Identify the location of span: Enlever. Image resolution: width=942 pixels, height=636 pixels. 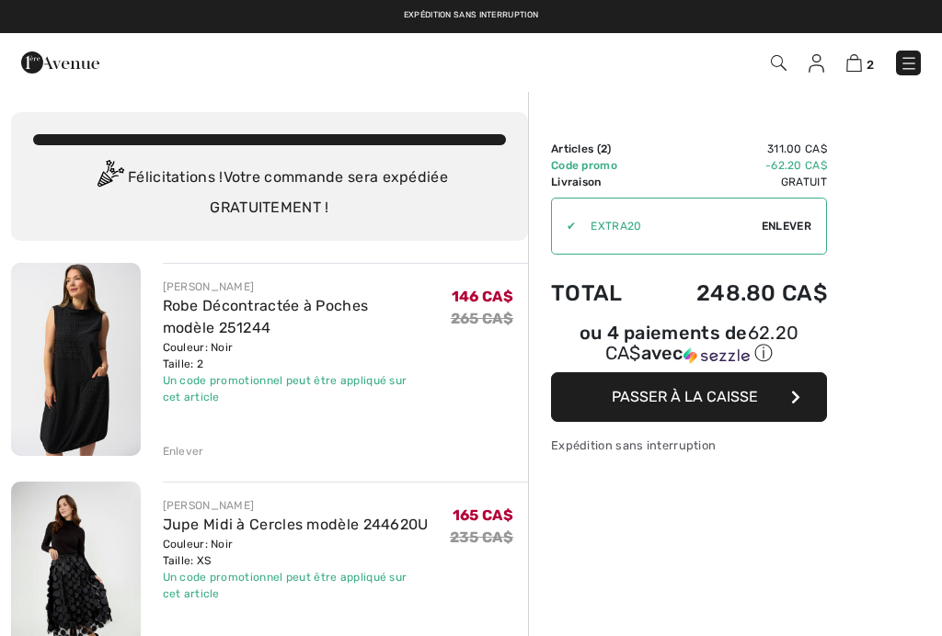
(786, 226).